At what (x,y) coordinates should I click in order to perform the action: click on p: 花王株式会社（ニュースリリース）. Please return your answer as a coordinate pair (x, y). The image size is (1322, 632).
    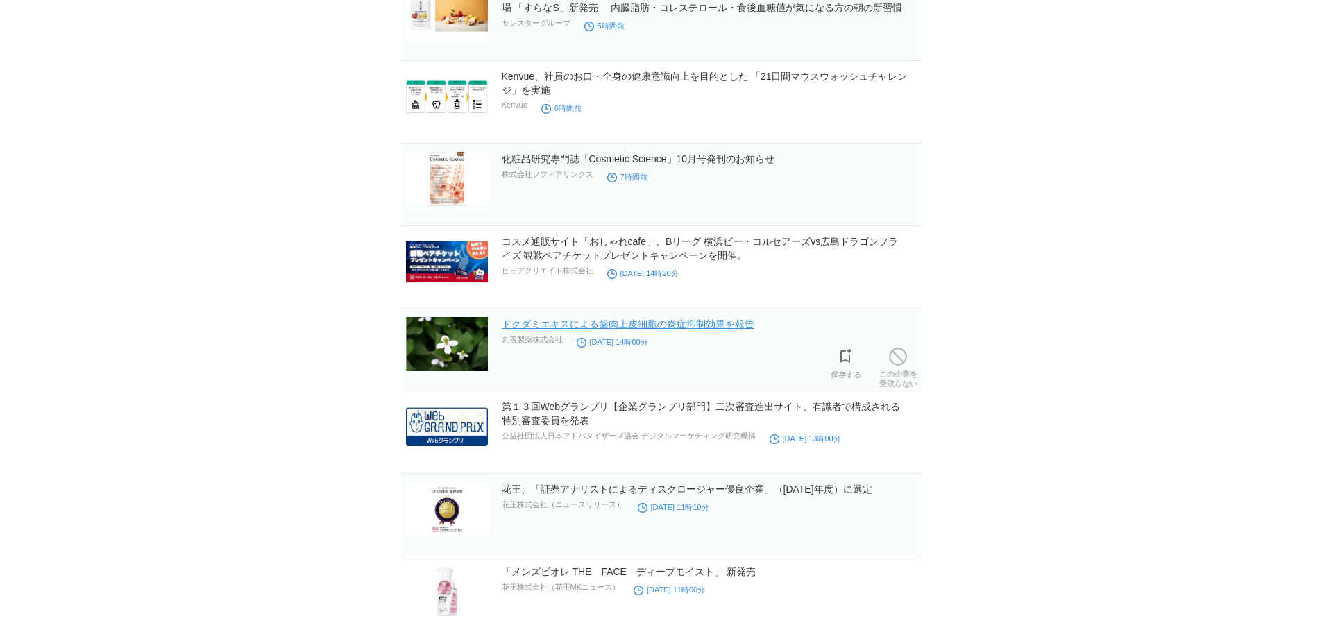
    Looking at the image, I should click on (563, 505).